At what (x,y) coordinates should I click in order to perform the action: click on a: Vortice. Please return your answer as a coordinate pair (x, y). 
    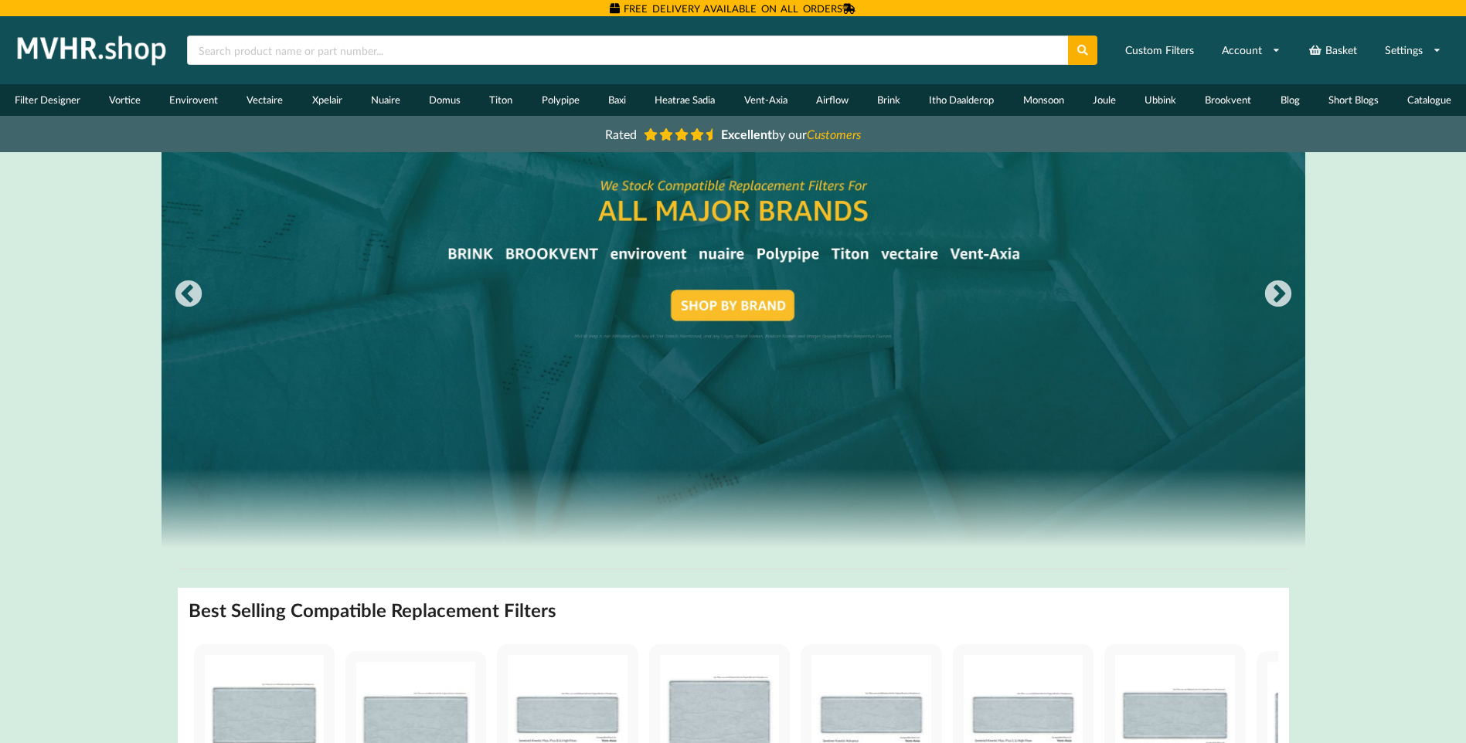
    Looking at the image, I should click on (124, 100).